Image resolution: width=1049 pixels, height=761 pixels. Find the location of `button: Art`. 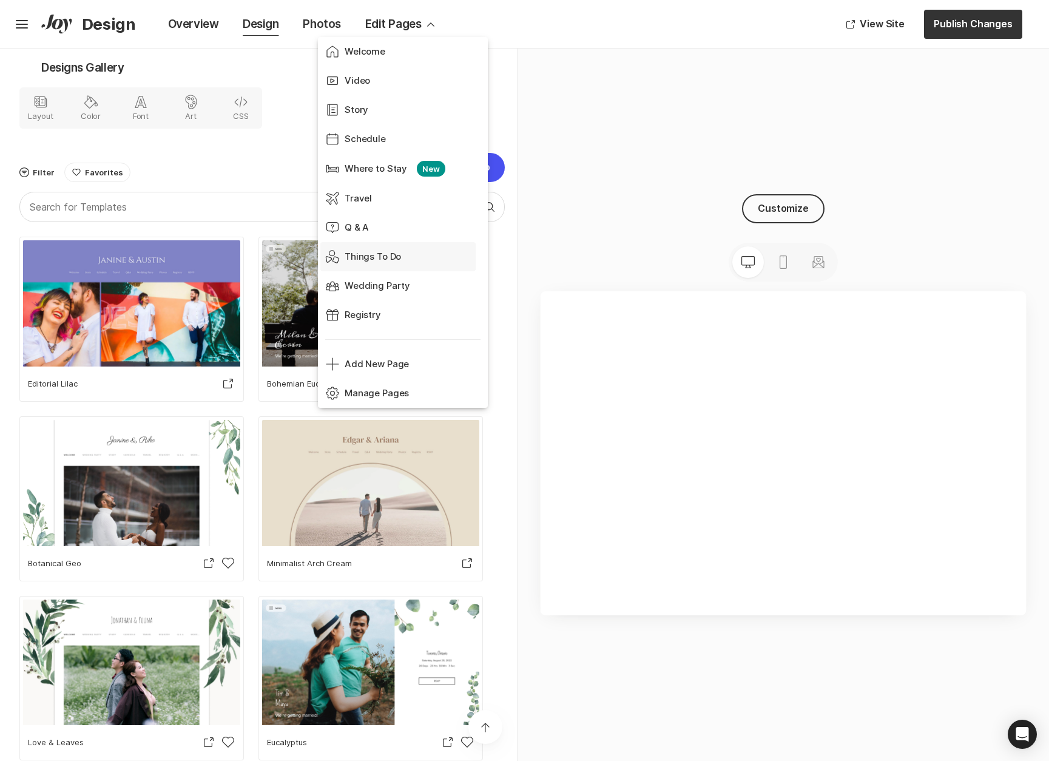

button: Art is located at coordinates (191, 108).